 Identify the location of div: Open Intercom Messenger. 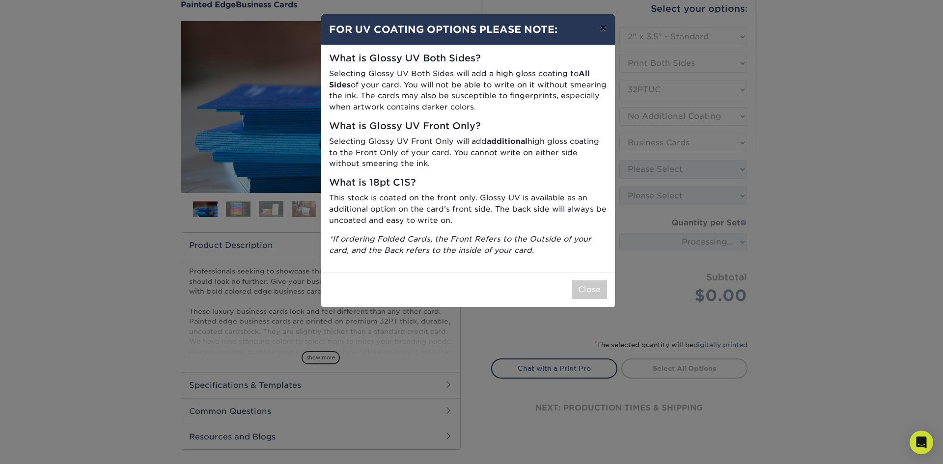
(921, 442).